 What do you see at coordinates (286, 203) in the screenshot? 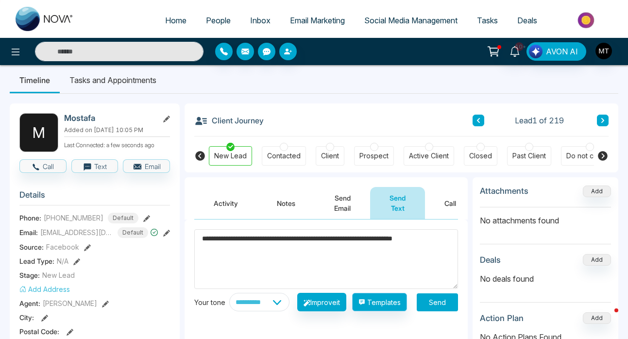
I see `button: Notes` at bounding box center [286, 203].